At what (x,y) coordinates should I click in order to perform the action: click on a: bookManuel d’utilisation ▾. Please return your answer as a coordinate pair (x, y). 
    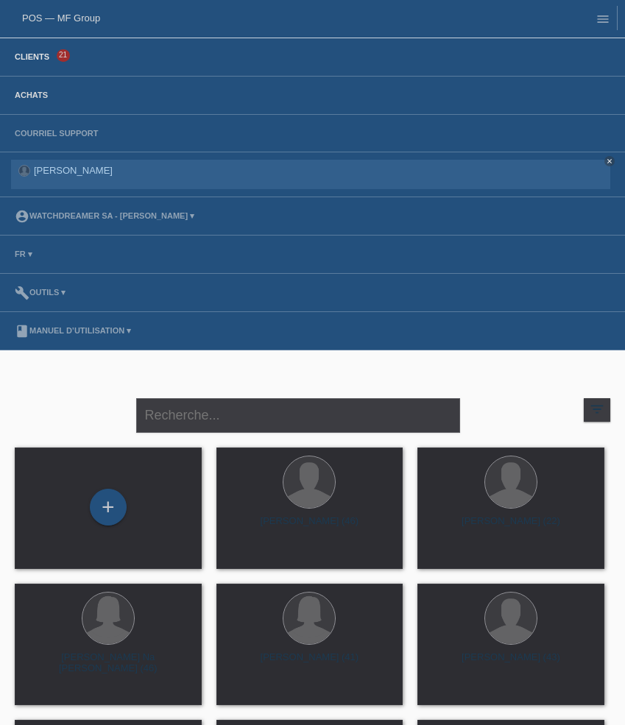
    Looking at the image, I should click on (73, 331).